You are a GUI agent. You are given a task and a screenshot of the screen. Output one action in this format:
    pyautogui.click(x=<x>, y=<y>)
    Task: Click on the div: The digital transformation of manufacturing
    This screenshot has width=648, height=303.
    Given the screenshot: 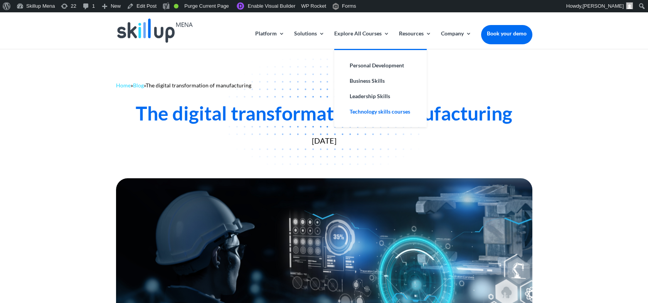 What is the action you would take?
    pyautogui.click(x=324, y=113)
    